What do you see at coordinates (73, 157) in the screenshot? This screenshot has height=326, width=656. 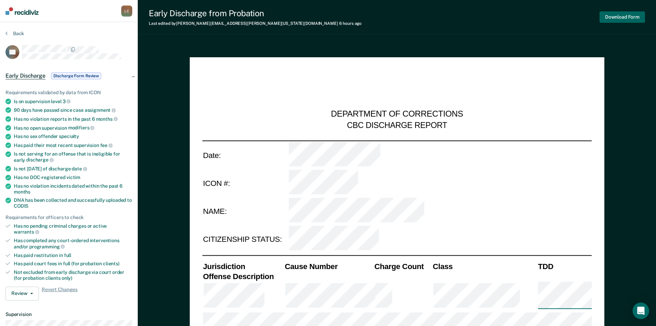 I see `div: Is not serving for an offense that is ineligible for early` at bounding box center [73, 157].